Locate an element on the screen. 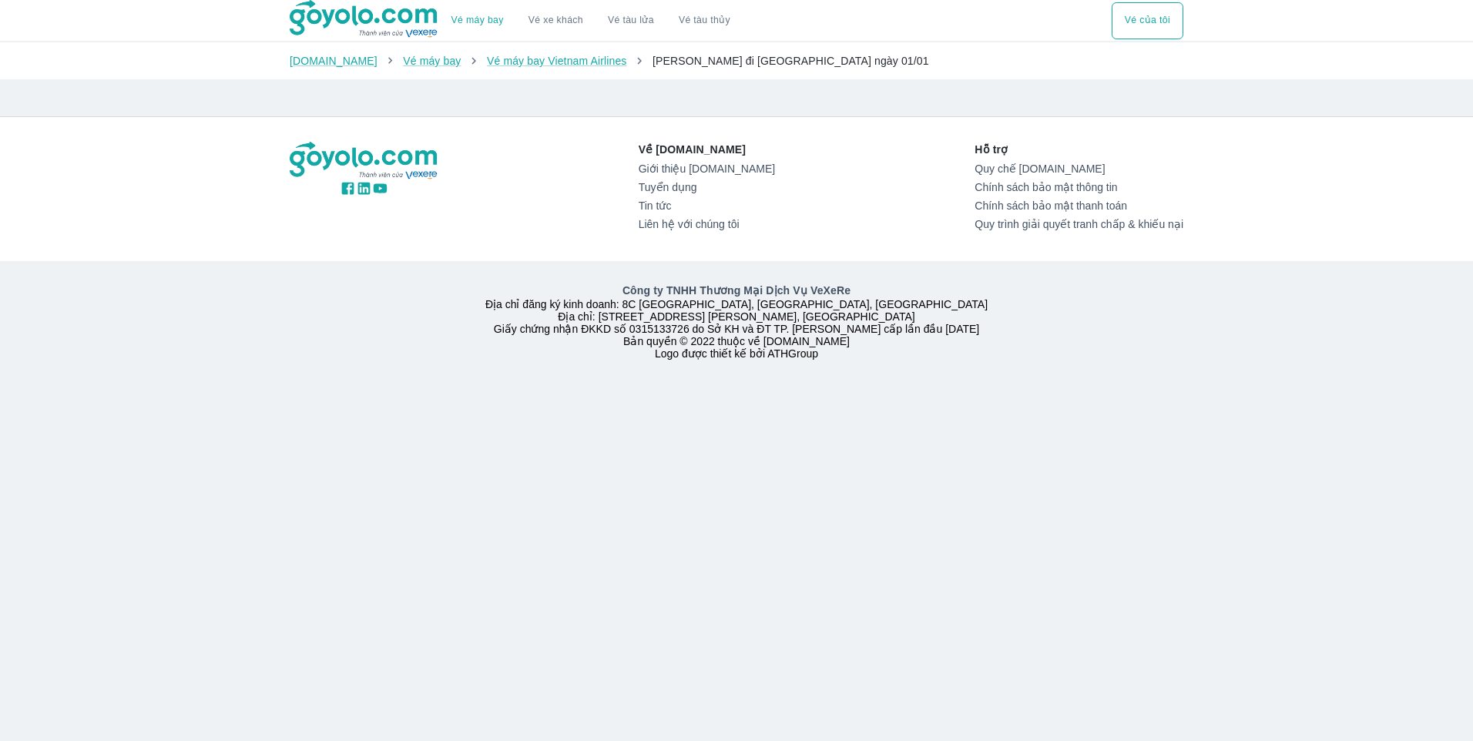 This screenshot has width=1473, height=741. nav: breadcrumb is located at coordinates (736, 61).